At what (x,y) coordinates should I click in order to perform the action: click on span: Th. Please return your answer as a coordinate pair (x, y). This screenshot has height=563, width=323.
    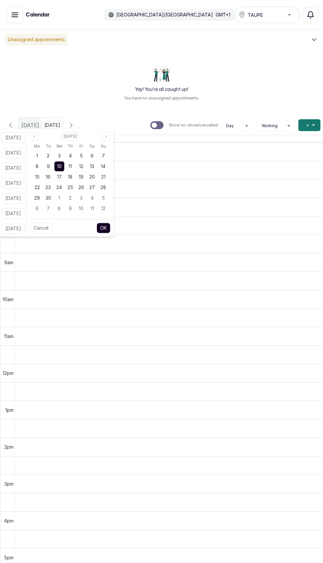
    Looking at the image, I should click on (70, 146).